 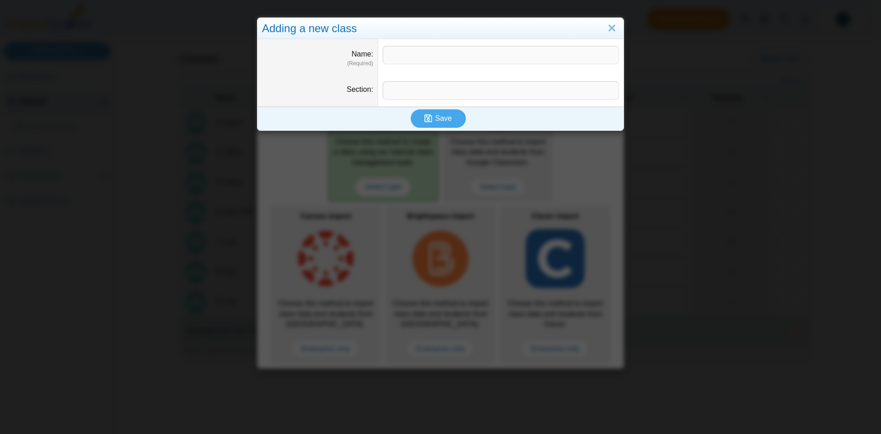 I want to click on div: Adding a new class, so click(x=441, y=28).